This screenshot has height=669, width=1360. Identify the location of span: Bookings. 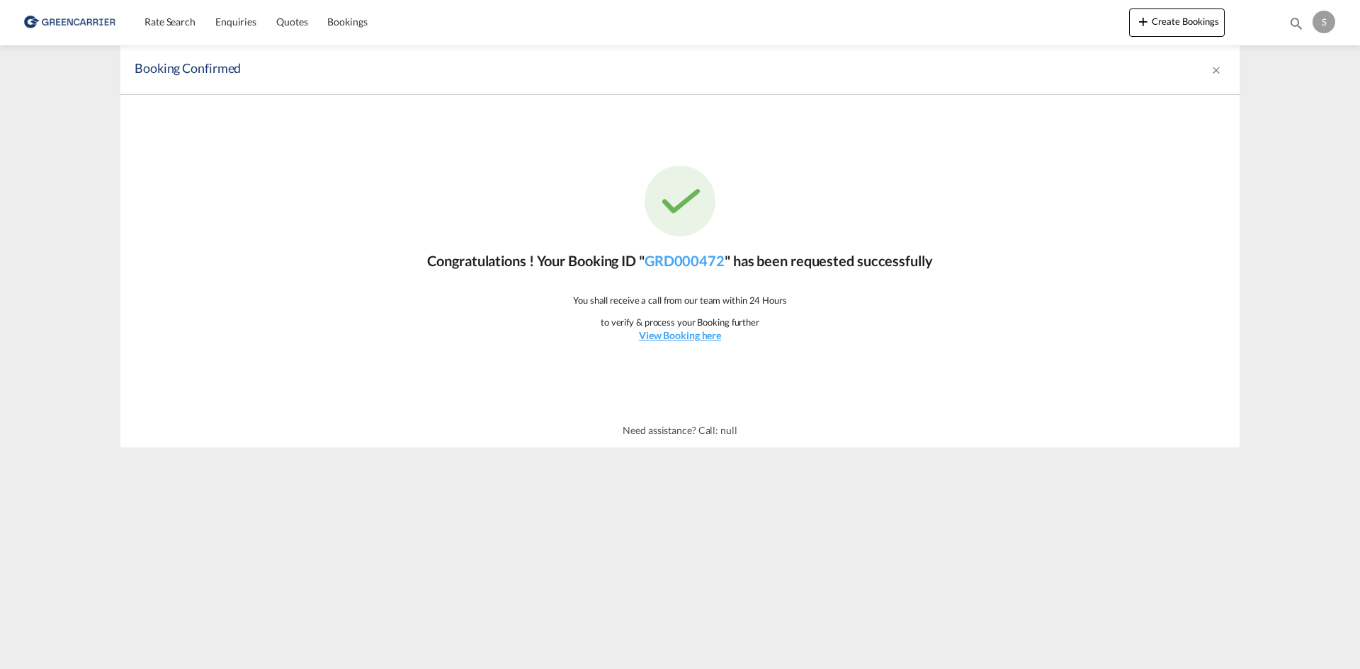
(347, 21).